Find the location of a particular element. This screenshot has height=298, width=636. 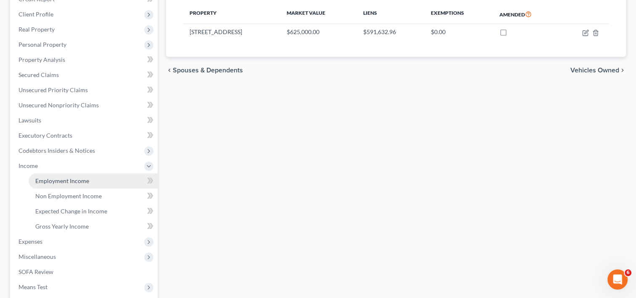

th: Exemptions is located at coordinates (458, 14).